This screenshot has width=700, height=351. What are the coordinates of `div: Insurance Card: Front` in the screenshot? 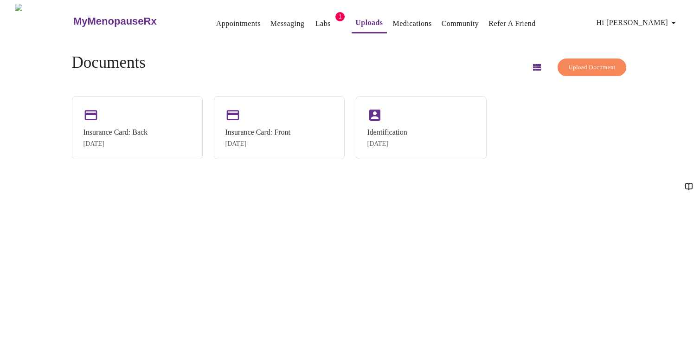 It's located at (258, 132).